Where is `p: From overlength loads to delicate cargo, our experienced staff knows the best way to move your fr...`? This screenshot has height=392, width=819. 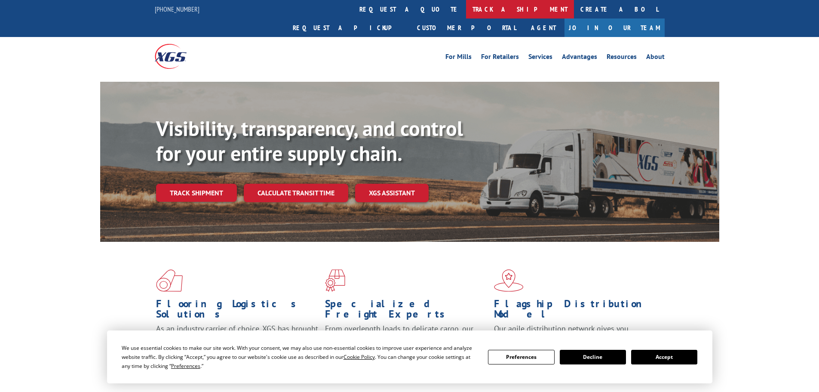
p: From overlength loads to delicate cargo, our experienced staff knows the best way to move your fr... is located at coordinates (406, 342).